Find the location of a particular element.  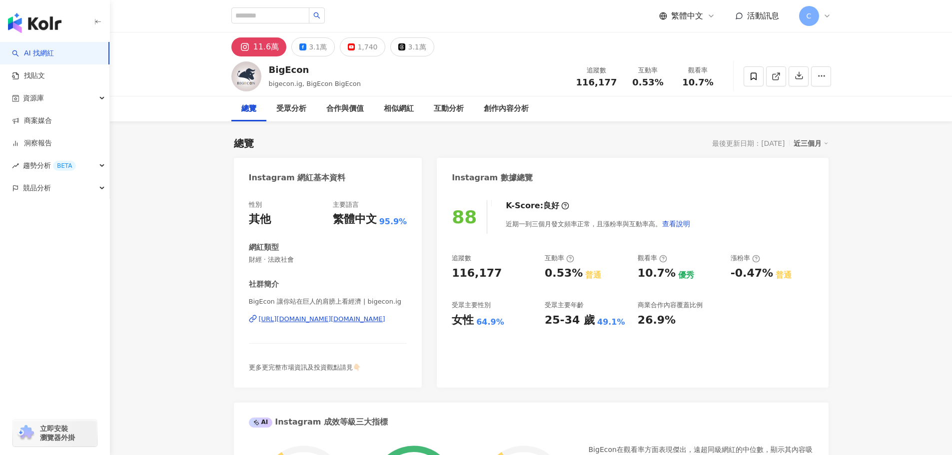

div: 受眾主要性別 is located at coordinates (471, 305).